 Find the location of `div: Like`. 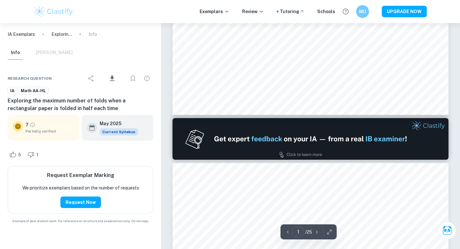

div: Like is located at coordinates (16, 154).